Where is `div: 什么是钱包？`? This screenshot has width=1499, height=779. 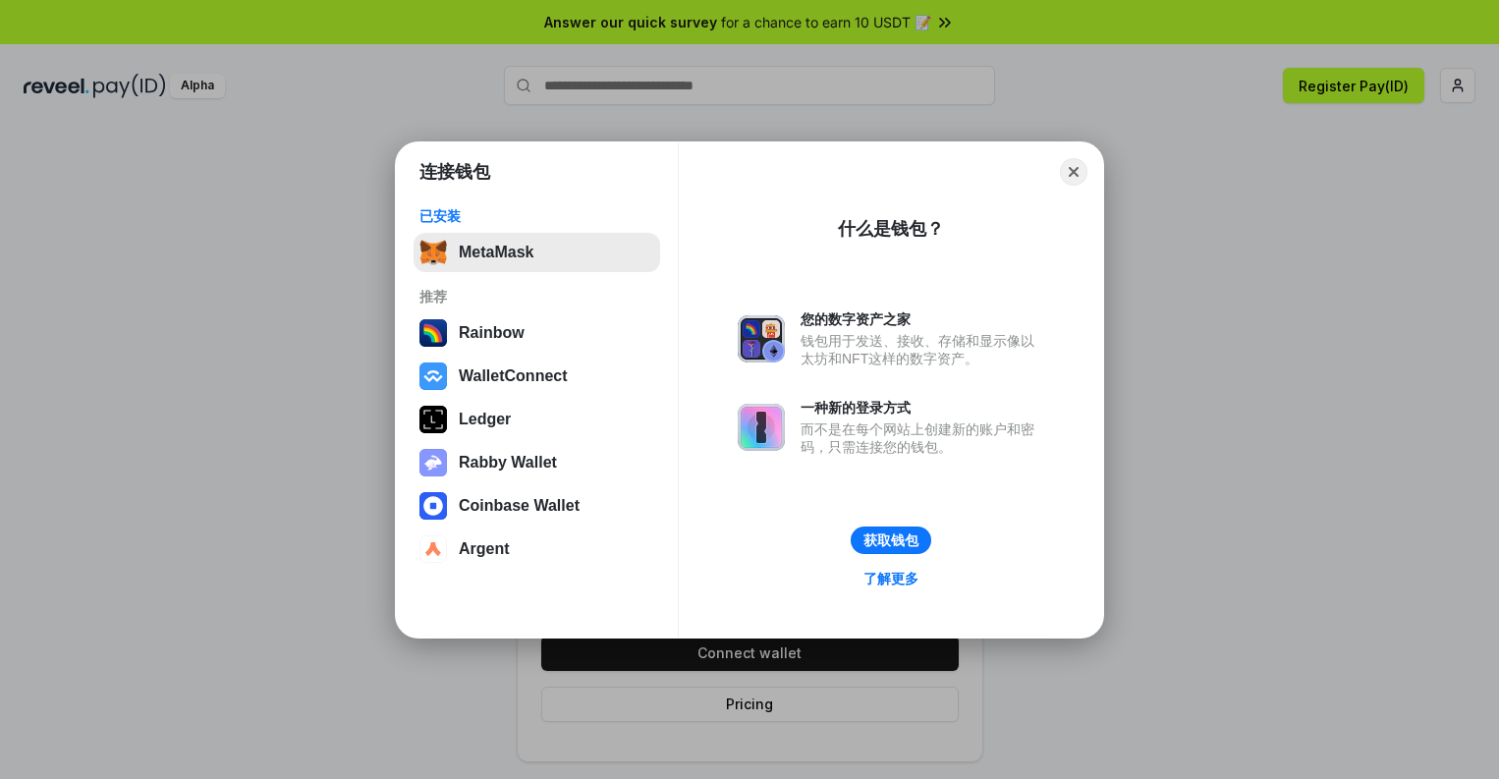 div: 什么是钱包？ is located at coordinates (891, 229).